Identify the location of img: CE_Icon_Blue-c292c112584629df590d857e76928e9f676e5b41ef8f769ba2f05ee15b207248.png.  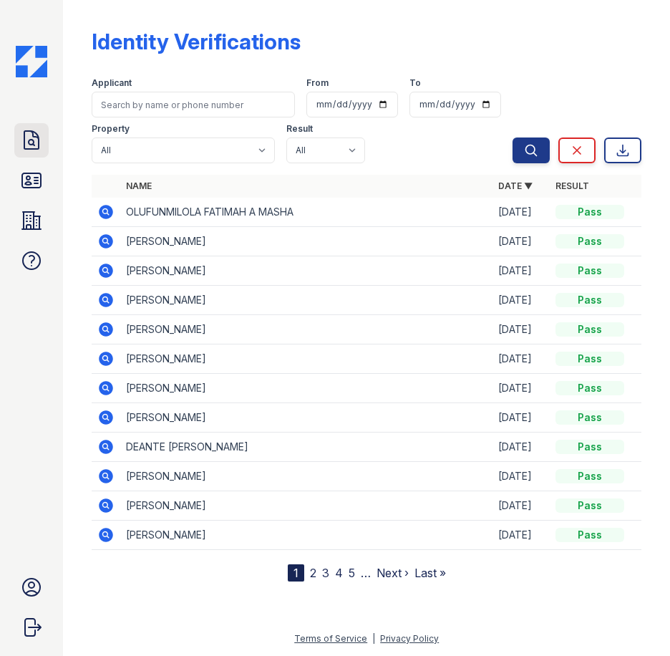
(32, 62).